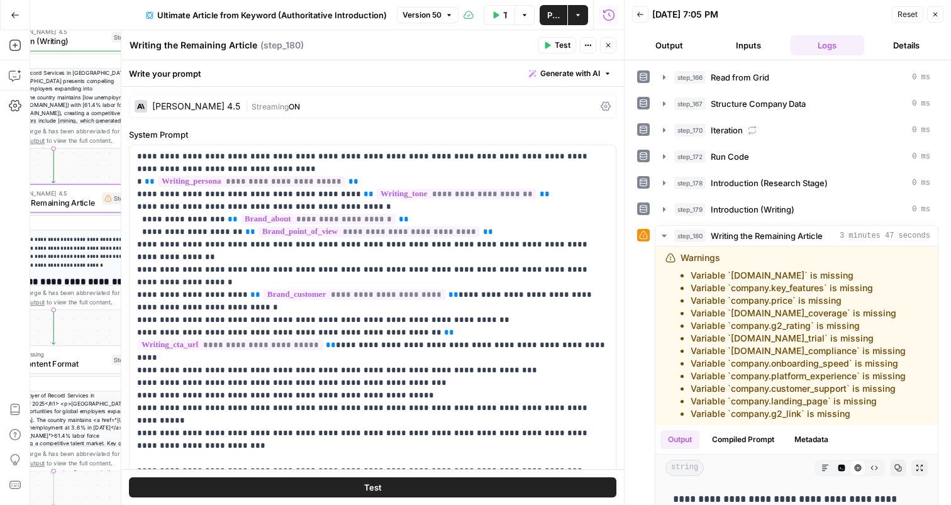  Describe the element at coordinates (799, 301) in the screenshot. I see `li: Variable `company.price` is missing` at that location.